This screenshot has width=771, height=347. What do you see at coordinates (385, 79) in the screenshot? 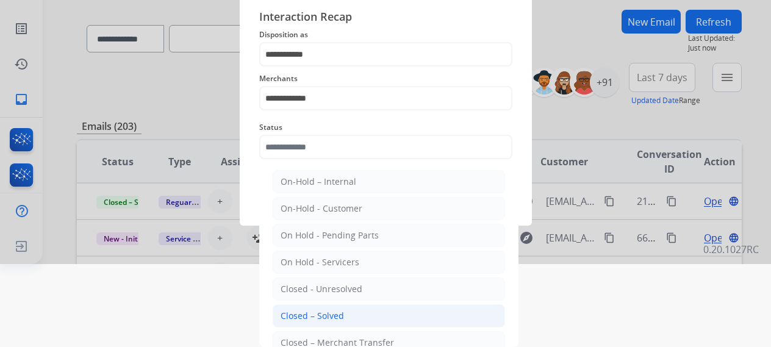
I see `span: Merchants` at bounding box center [385, 79].